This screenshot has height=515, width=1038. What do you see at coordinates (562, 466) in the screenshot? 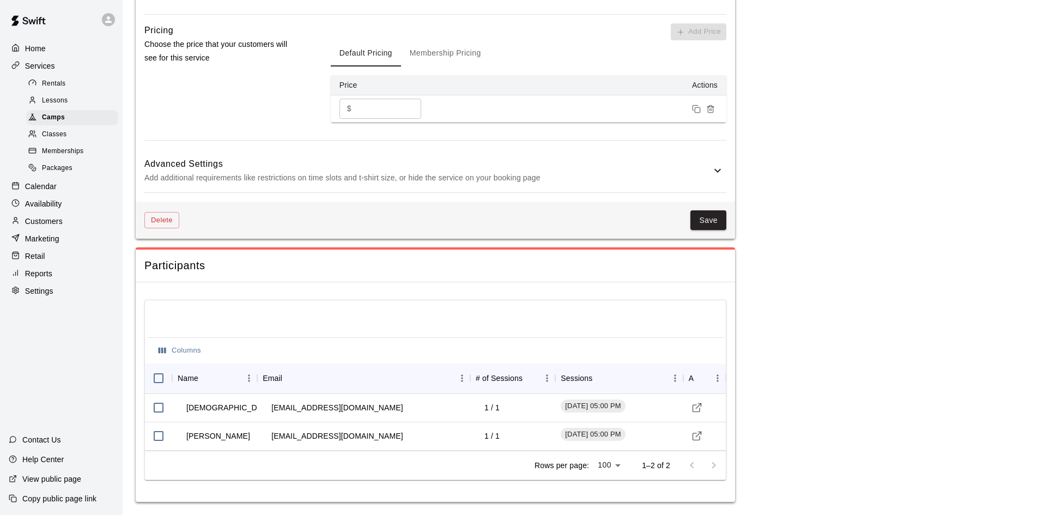
I see `p: Rows per page:` at bounding box center [562, 466].